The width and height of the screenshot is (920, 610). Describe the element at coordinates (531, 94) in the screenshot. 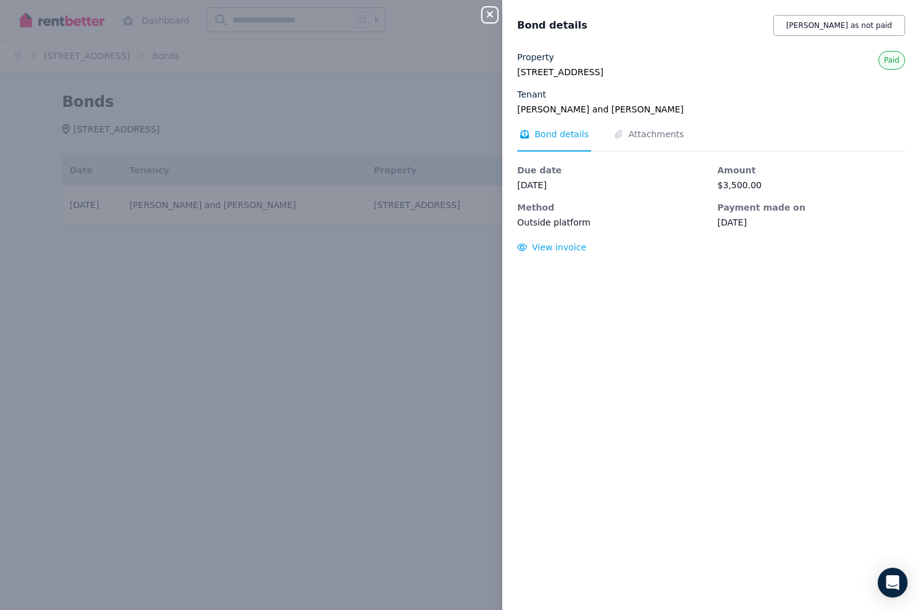

I see `label: Tenant` at that location.